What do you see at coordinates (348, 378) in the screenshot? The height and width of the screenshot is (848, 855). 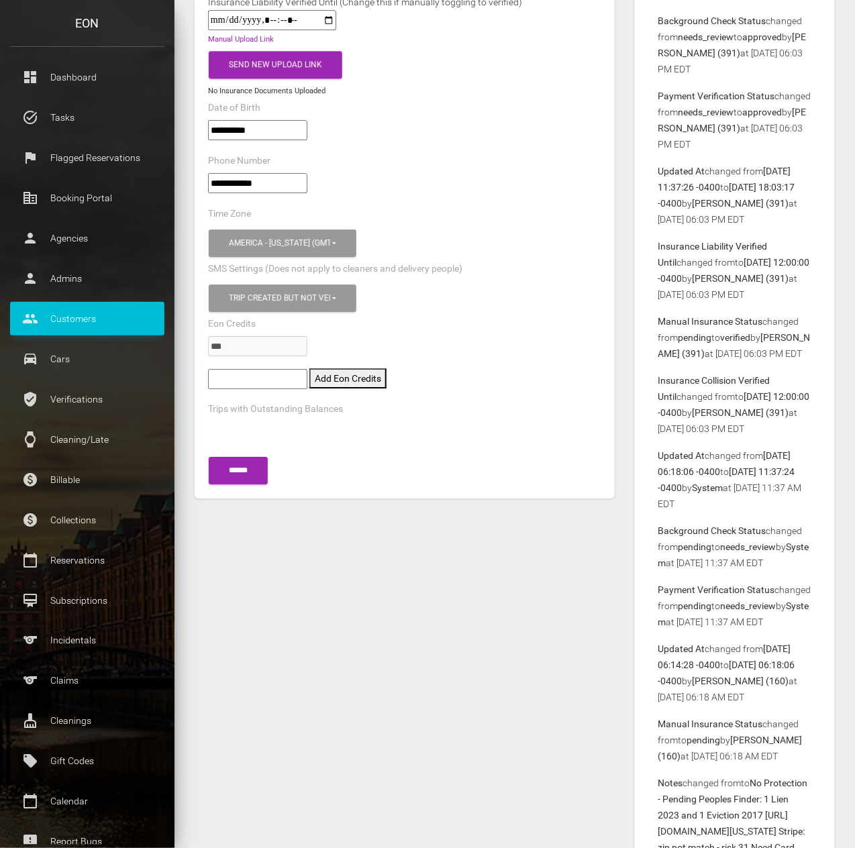 I see `button: Add Eon Credits` at bounding box center [348, 378].